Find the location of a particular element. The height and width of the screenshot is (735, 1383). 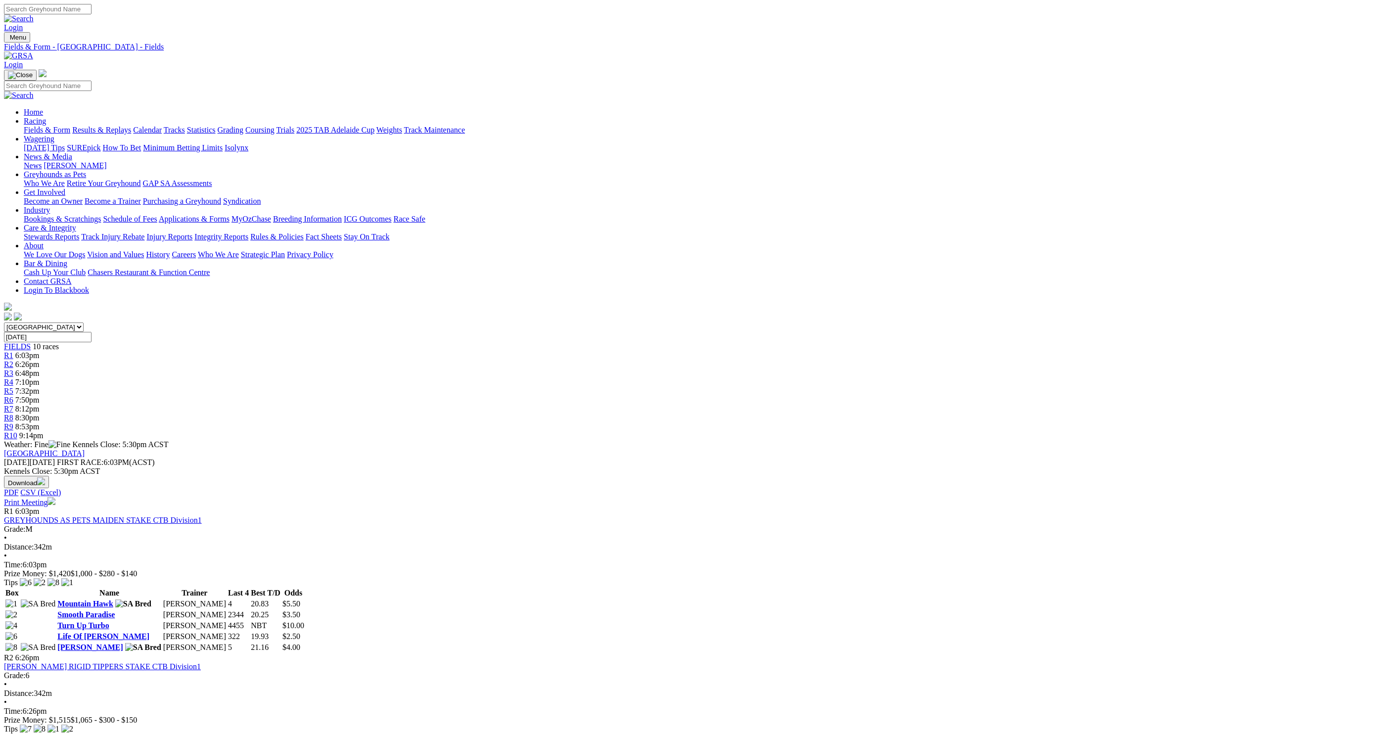

div: Care & Integrity is located at coordinates (701, 237).